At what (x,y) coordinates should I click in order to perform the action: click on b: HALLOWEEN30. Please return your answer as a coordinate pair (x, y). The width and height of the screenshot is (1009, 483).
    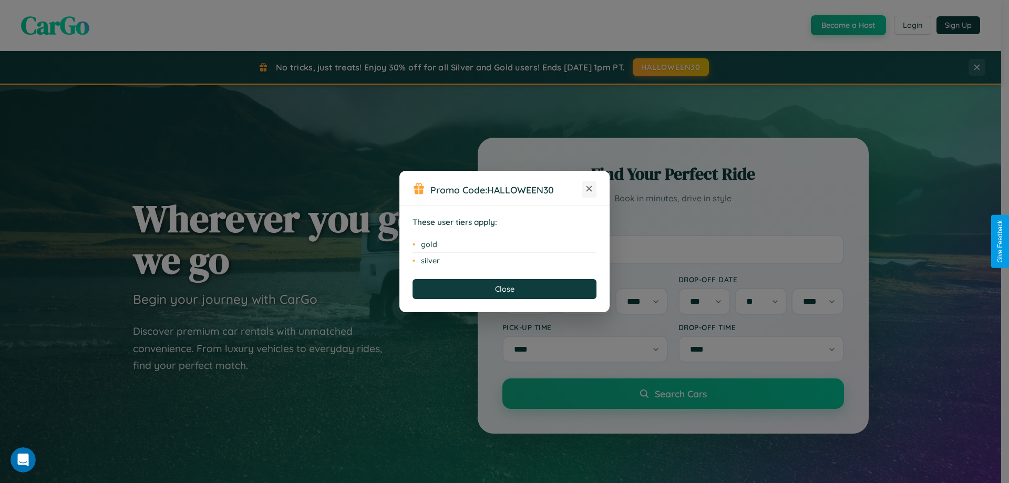
    Looking at the image, I should click on (520, 190).